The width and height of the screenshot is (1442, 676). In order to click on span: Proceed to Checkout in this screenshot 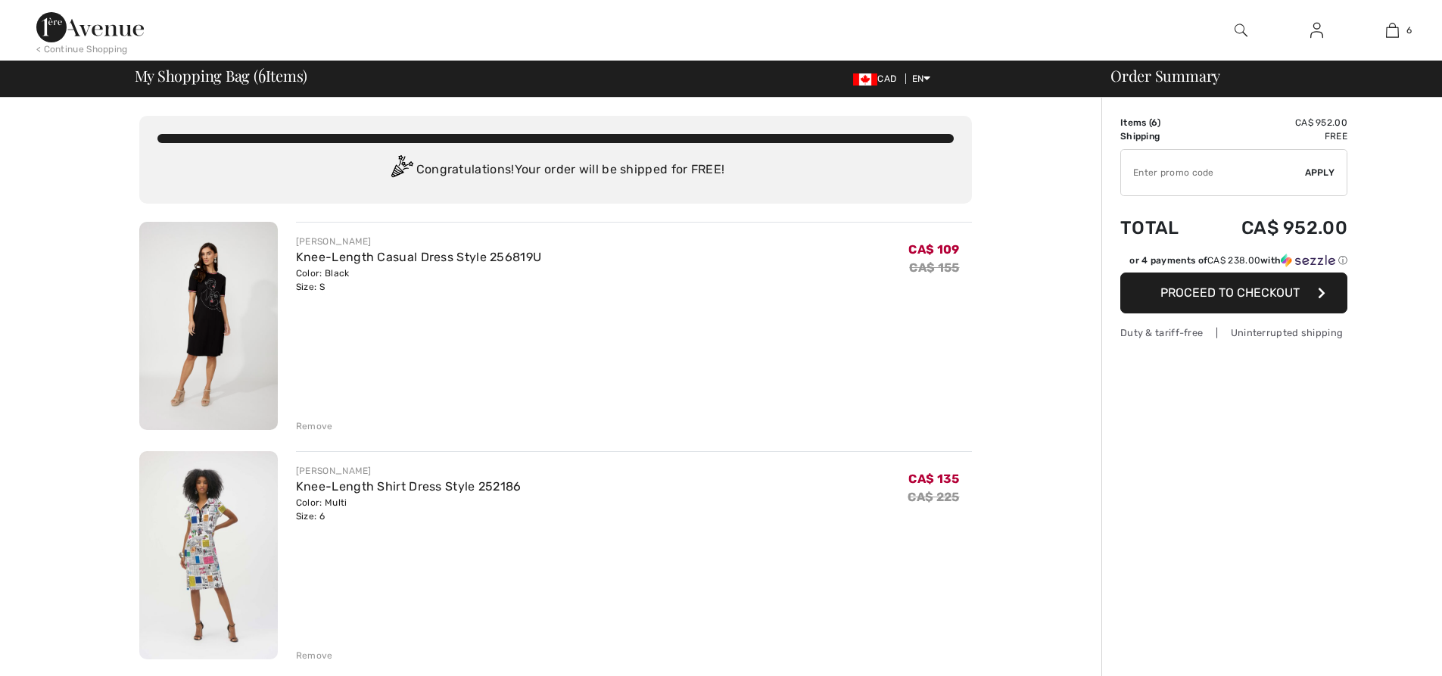, I will do `click(1230, 292)`.